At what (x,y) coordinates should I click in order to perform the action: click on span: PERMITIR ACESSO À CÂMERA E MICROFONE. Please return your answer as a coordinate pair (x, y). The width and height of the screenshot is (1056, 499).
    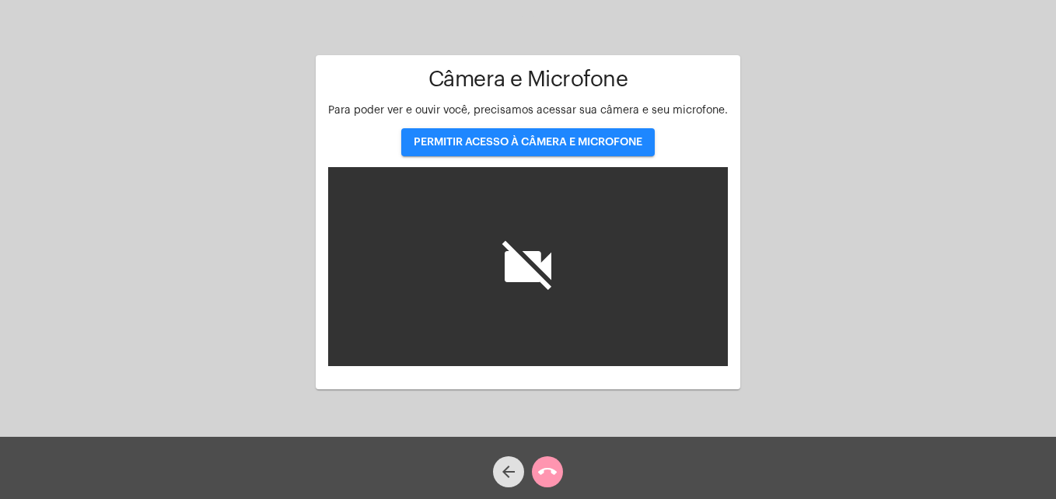
    Looking at the image, I should click on (528, 142).